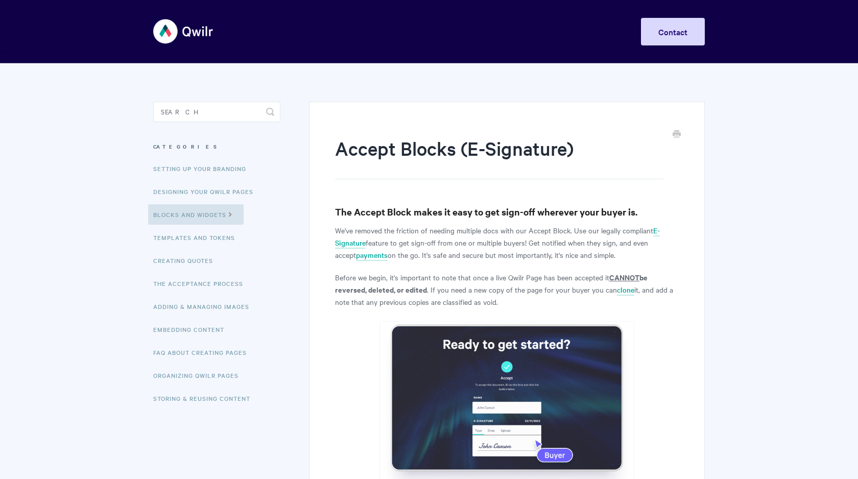  Describe the element at coordinates (193, 329) in the screenshot. I see `a: Embedding Content` at that location.